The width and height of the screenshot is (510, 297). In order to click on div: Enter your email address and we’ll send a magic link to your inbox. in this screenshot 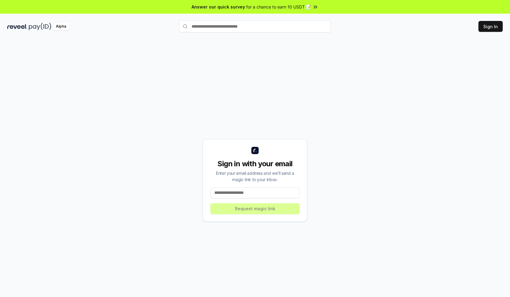, I will do `click(255, 176)`.